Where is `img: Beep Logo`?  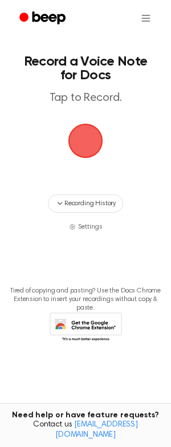
img: Beep Logo is located at coordinates (85, 141).